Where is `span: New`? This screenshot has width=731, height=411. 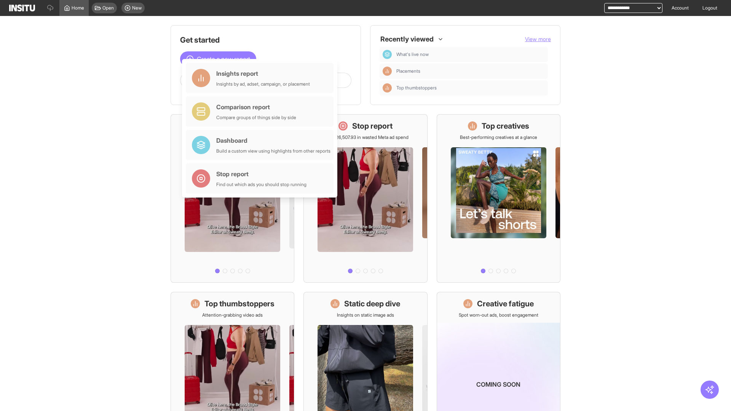
span: New is located at coordinates (137, 8).